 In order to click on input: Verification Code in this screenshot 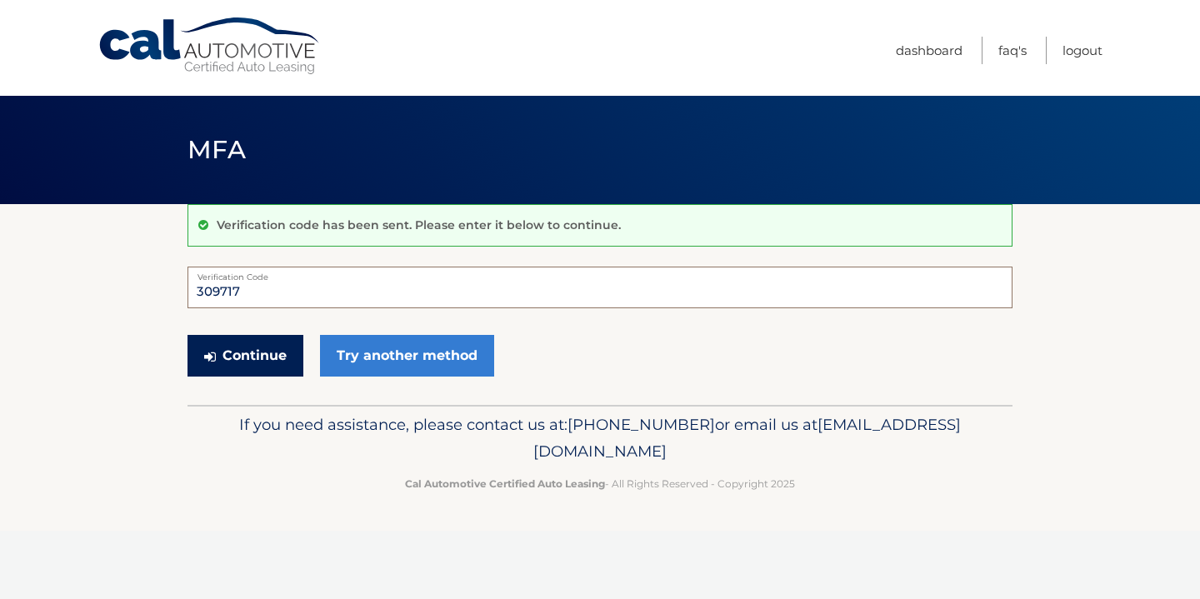, I will do `click(600, 288)`.